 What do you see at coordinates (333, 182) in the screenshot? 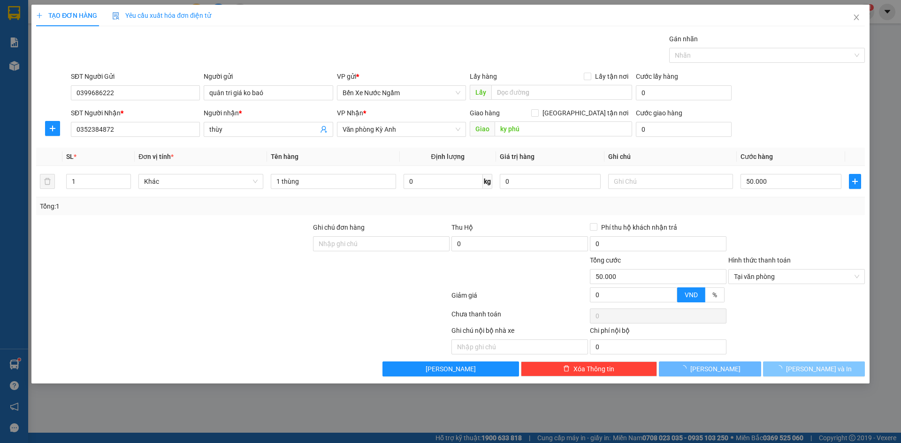
I see `input: VD: Bàn, Ghế` at bounding box center [333, 182].